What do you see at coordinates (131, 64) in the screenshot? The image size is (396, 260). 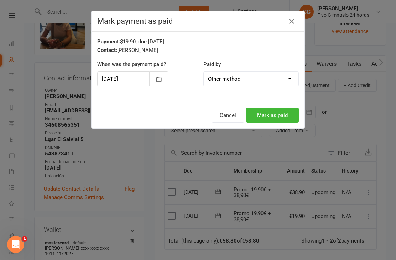 I see `label: When was the payment paid?` at bounding box center [131, 64].